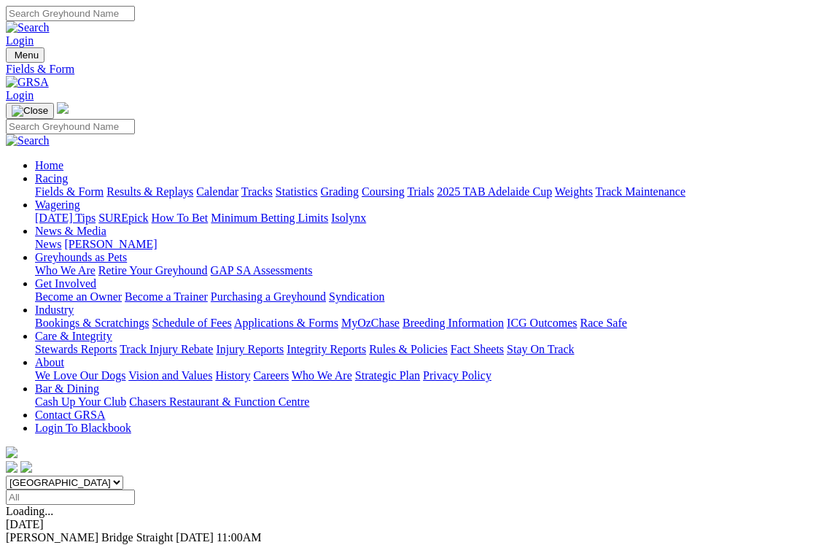 This screenshot has height=545, width=832. I want to click on a: Retire Your Greyhound, so click(153, 270).